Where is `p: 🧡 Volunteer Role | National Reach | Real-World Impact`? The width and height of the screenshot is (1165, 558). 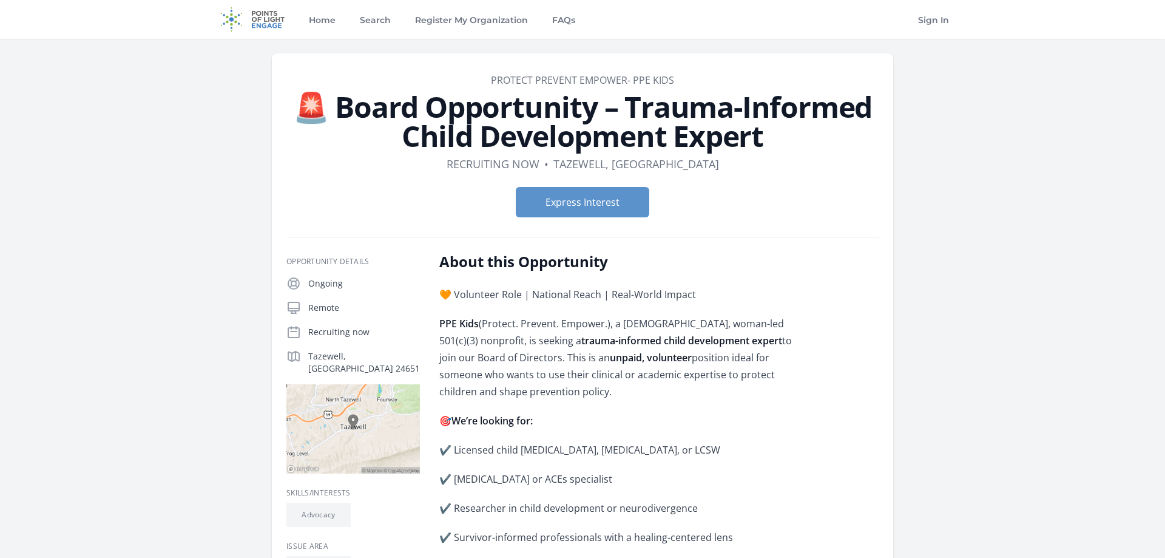
p: 🧡 Volunteer Role | National Reach | Real-World Impact is located at coordinates (617, 294).